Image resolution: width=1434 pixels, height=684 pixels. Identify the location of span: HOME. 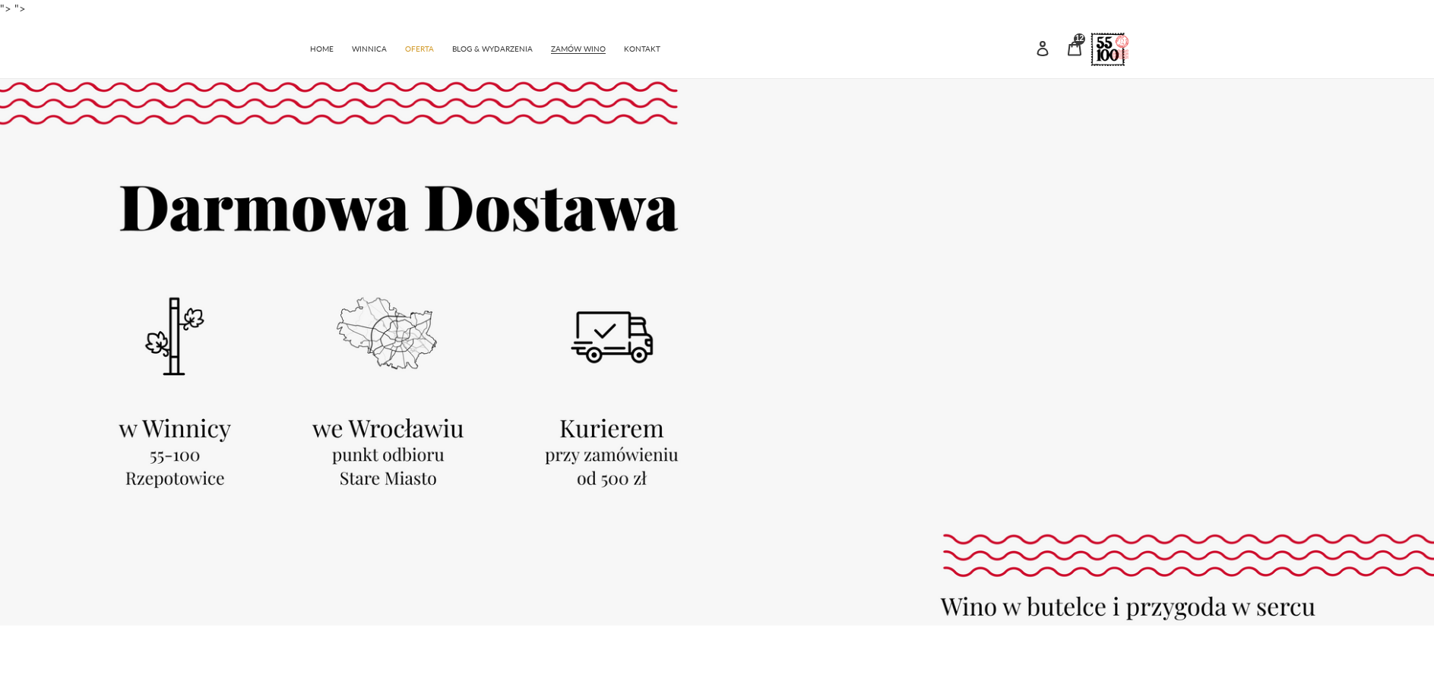
(321, 49).